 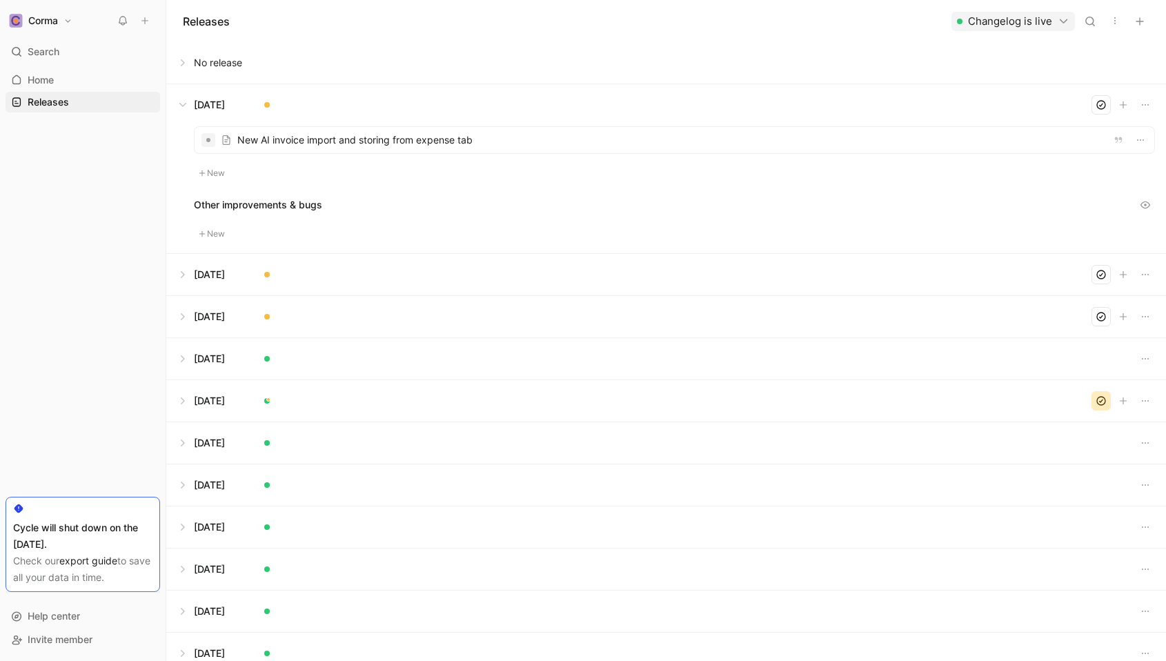 I want to click on span: Home, so click(x=41, y=80).